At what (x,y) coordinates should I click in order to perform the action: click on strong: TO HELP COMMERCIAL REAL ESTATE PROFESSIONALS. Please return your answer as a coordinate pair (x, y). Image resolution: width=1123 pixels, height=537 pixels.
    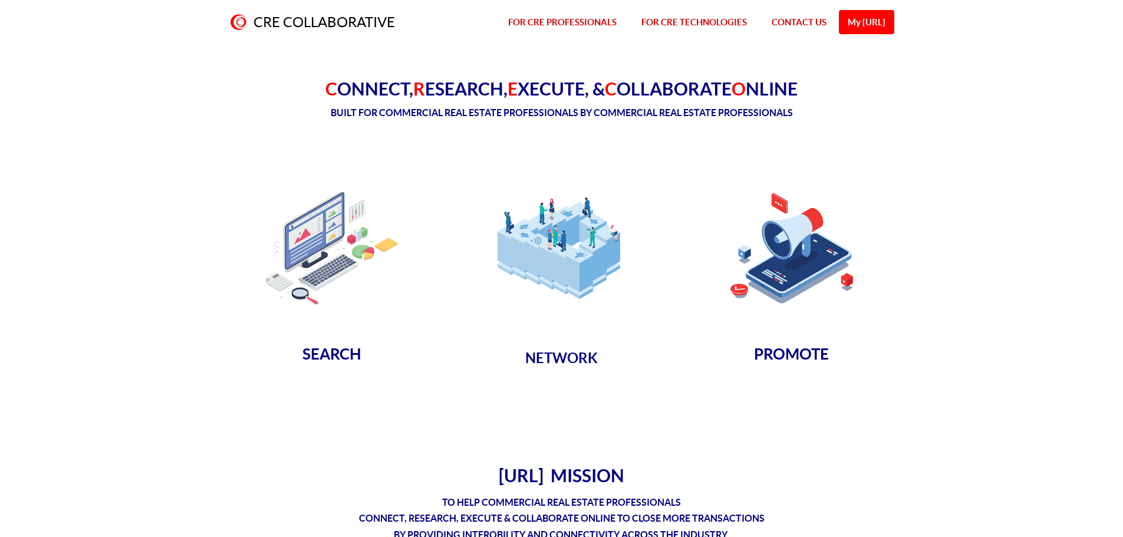
    Looking at the image, I should click on (561, 502).